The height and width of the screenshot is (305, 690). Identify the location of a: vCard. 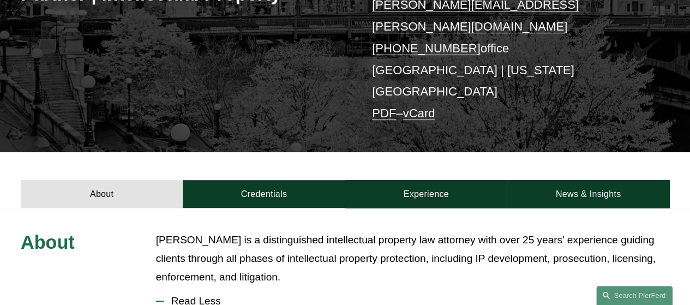
(418, 113).